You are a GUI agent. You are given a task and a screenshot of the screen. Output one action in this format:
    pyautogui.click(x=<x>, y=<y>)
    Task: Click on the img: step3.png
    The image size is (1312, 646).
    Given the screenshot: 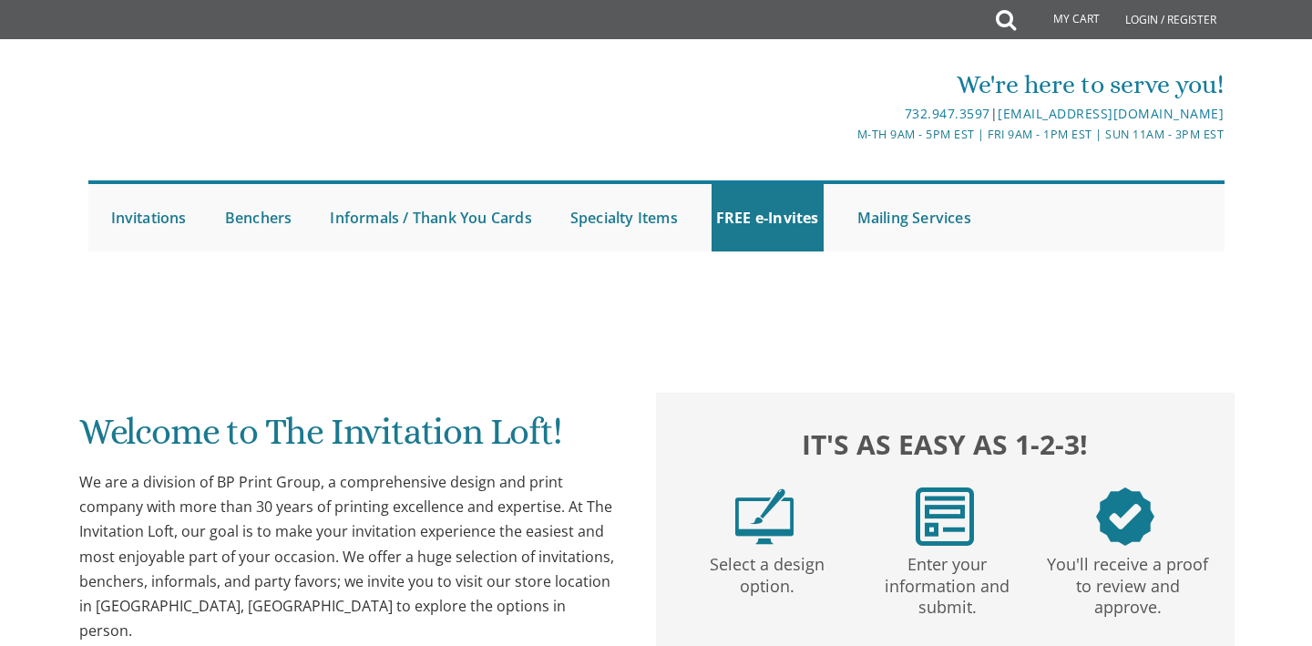 What is the action you would take?
    pyautogui.click(x=1125, y=516)
    